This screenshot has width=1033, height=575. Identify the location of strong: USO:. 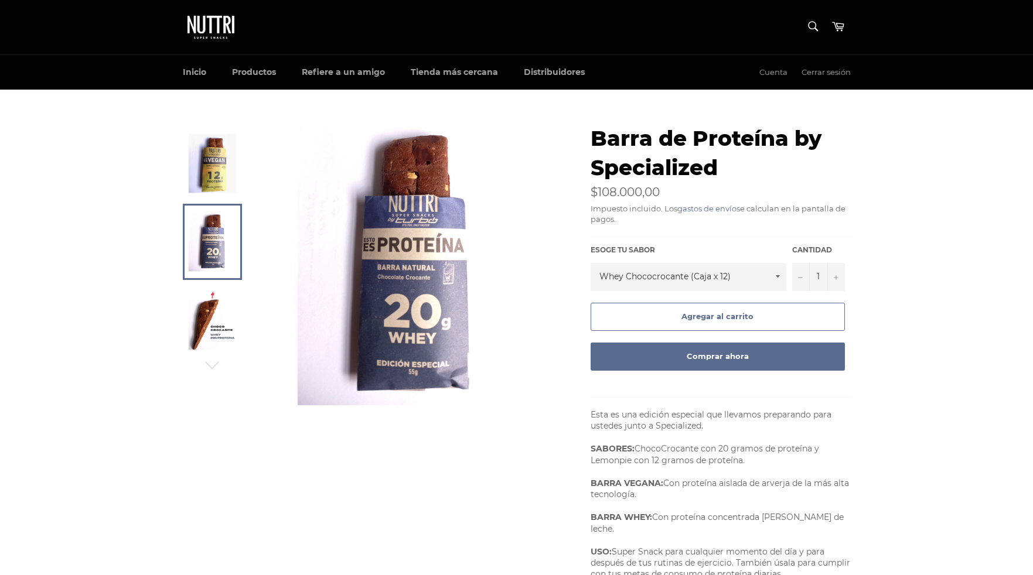
(601, 552).